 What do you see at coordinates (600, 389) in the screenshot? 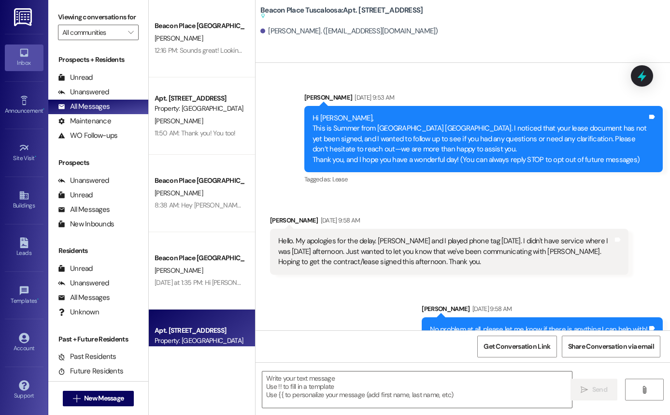
I see `span: Send` at bounding box center [600, 389].